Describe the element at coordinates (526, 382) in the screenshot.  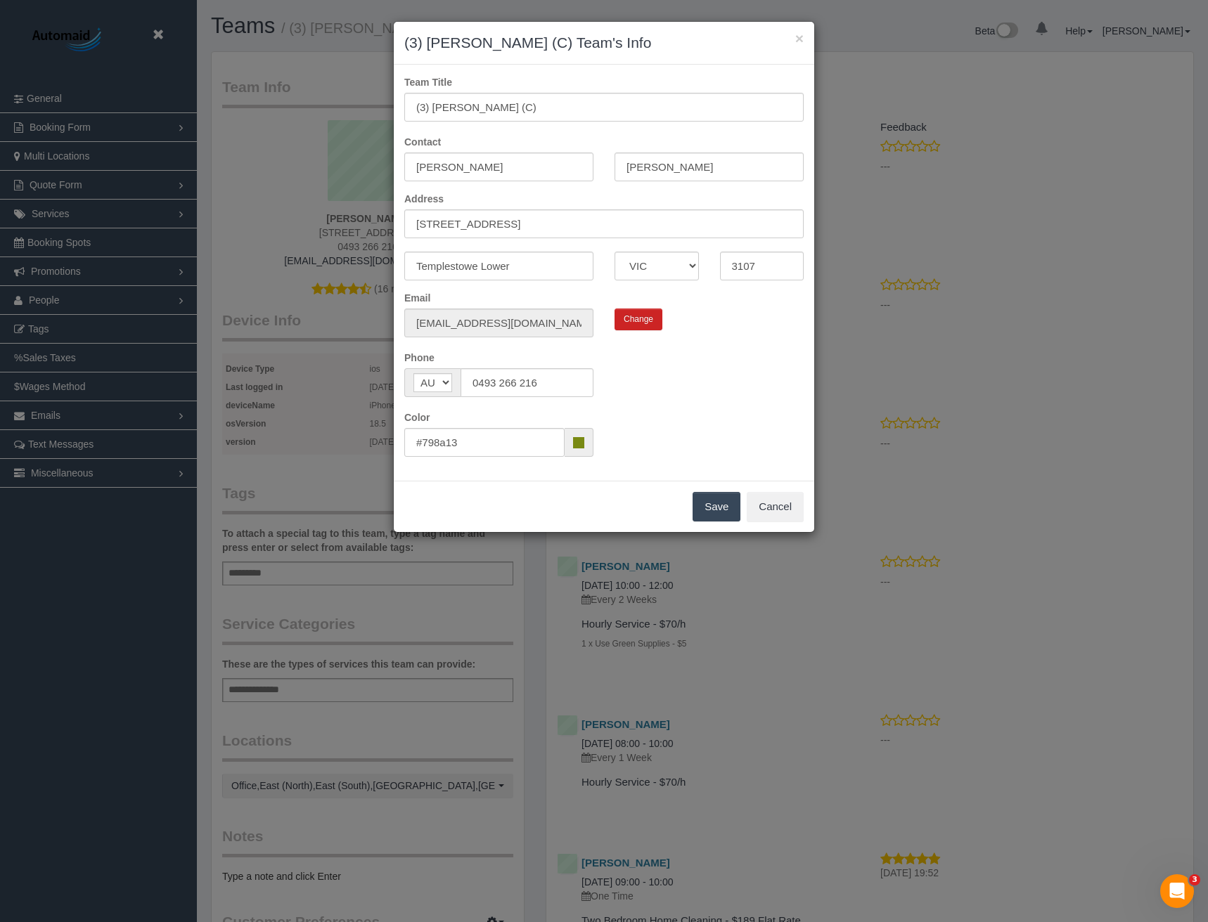
I see `input: Phone` at that location.